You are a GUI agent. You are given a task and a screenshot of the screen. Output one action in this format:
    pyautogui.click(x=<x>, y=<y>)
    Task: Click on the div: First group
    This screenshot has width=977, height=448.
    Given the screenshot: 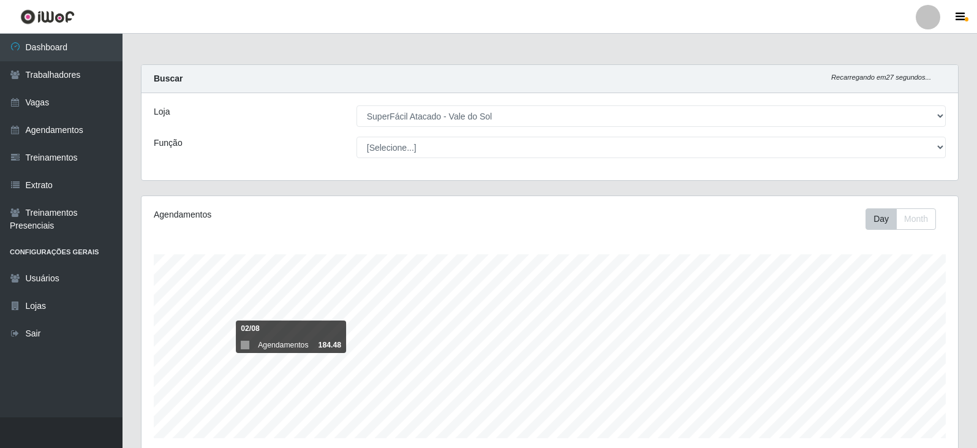 What is the action you would take?
    pyautogui.click(x=901, y=219)
    